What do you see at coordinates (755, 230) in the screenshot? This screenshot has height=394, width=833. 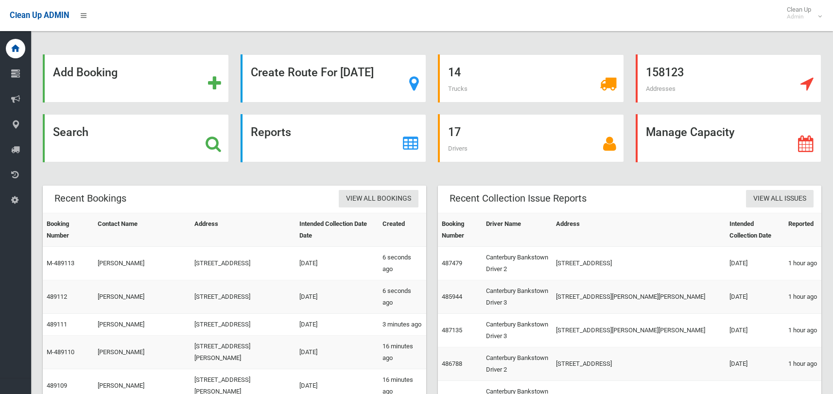 I see `th: Intended Collection Date` at bounding box center [755, 230].